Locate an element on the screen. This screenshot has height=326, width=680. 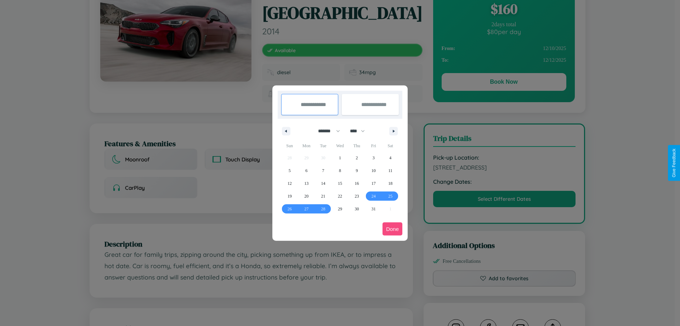
span: Mon is located at coordinates (306, 146).